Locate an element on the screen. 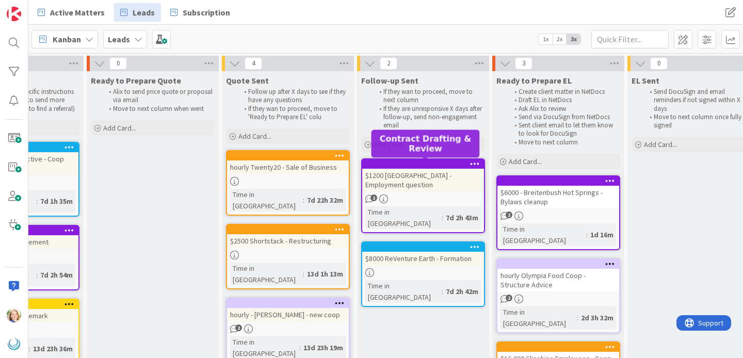 The width and height of the screenshot is (743, 358). li: If they are unresponsive X days after follow-up, send non-engagement email is located at coordinates (428, 117).